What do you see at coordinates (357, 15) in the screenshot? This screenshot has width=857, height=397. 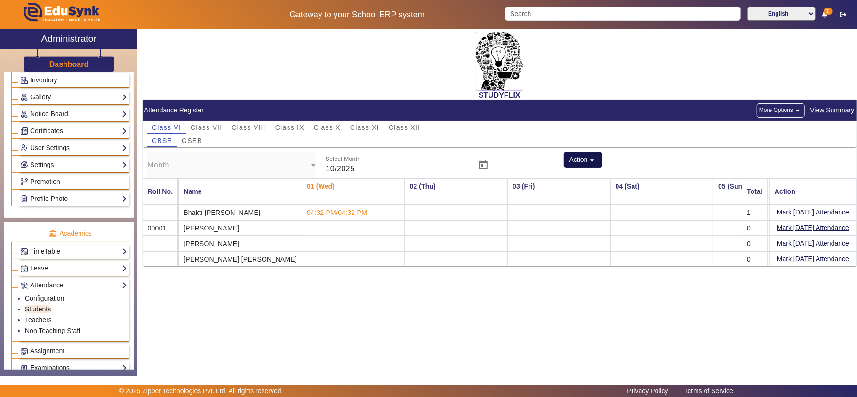 I see `h5: Gateway to your School ERP system` at bounding box center [357, 15].